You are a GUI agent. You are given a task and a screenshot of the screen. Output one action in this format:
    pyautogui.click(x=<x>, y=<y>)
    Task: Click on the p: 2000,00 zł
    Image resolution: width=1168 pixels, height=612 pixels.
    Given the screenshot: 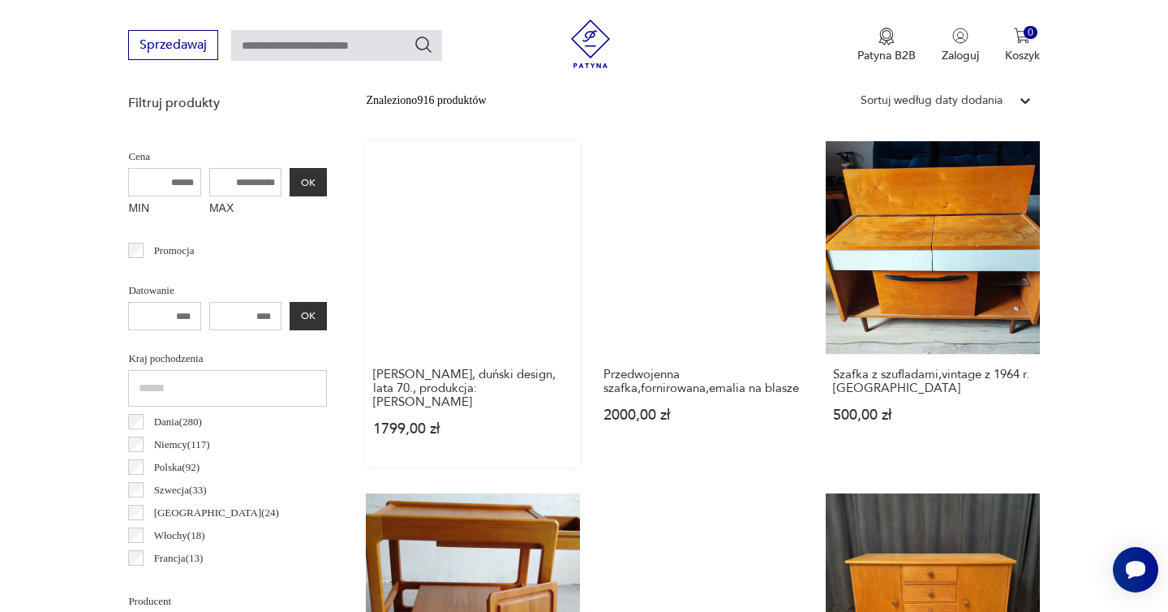 What is the action you would take?
    pyautogui.click(x=703, y=415)
    